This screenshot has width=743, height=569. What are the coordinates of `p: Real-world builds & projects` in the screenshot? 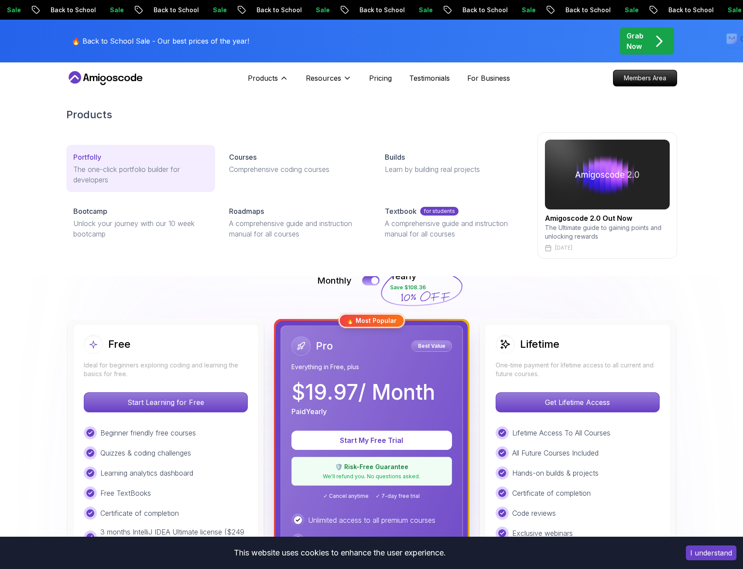 It's located at (352, 540).